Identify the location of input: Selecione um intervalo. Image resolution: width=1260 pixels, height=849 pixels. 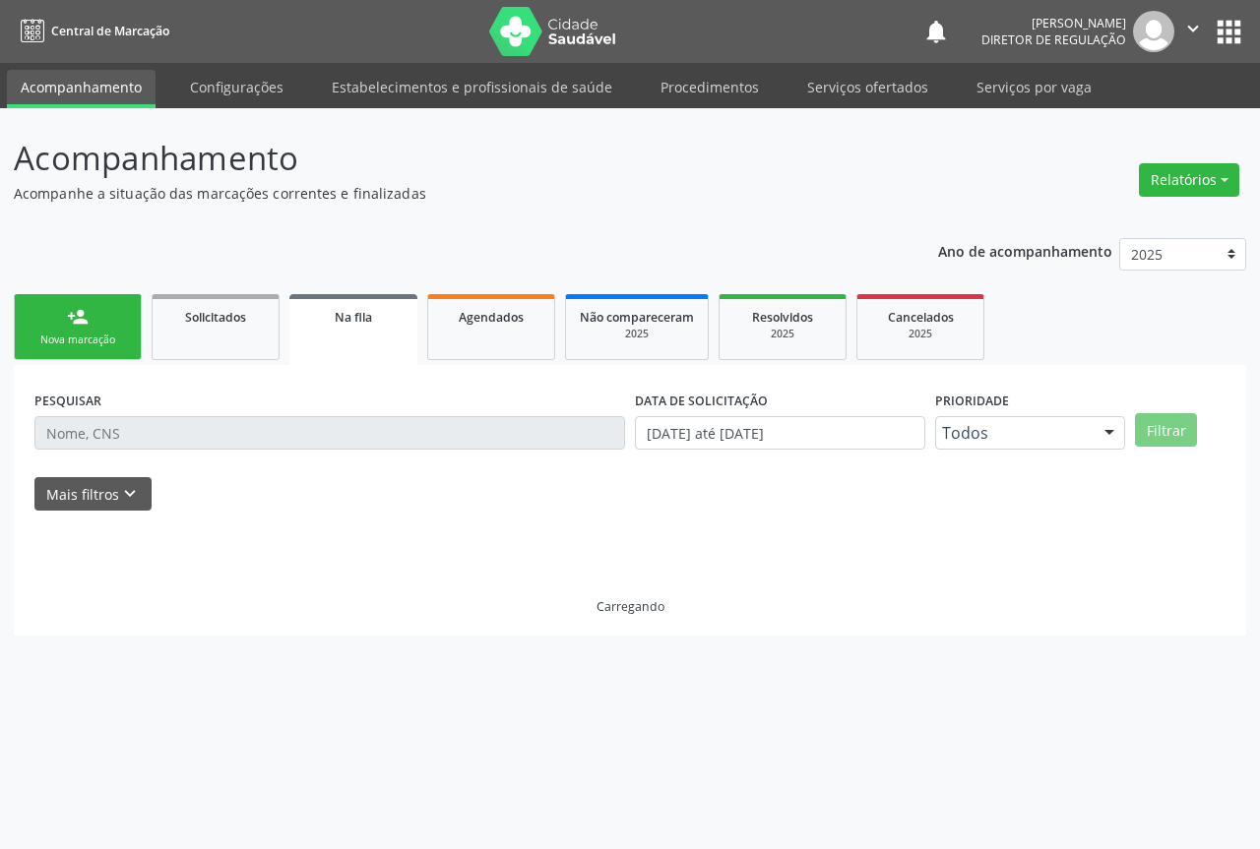
(780, 433).